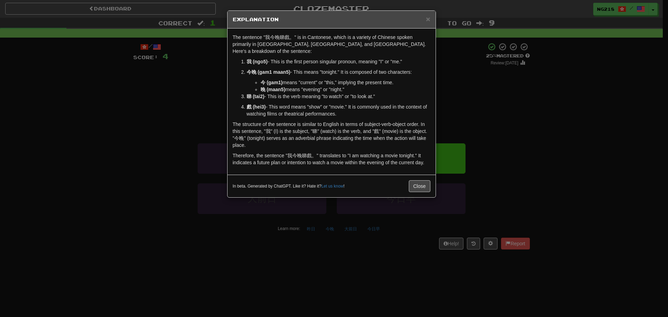  What do you see at coordinates (339, 62) in the screenshot?
I see `p: - This is the first person singular pronoun, meaning "I" or "me."` at bounding box center [339, 62].